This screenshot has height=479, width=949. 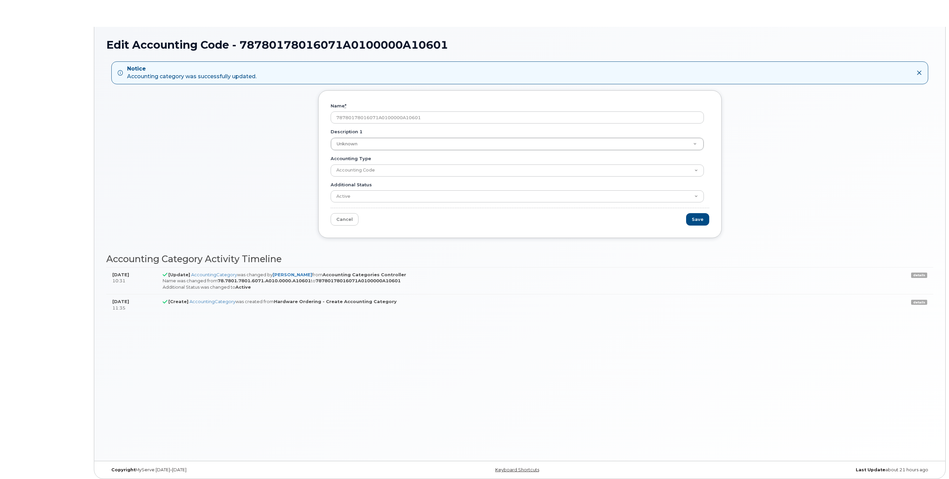 I want to click on a: Keyboard Shortcuts, so click(x=517, y=469).